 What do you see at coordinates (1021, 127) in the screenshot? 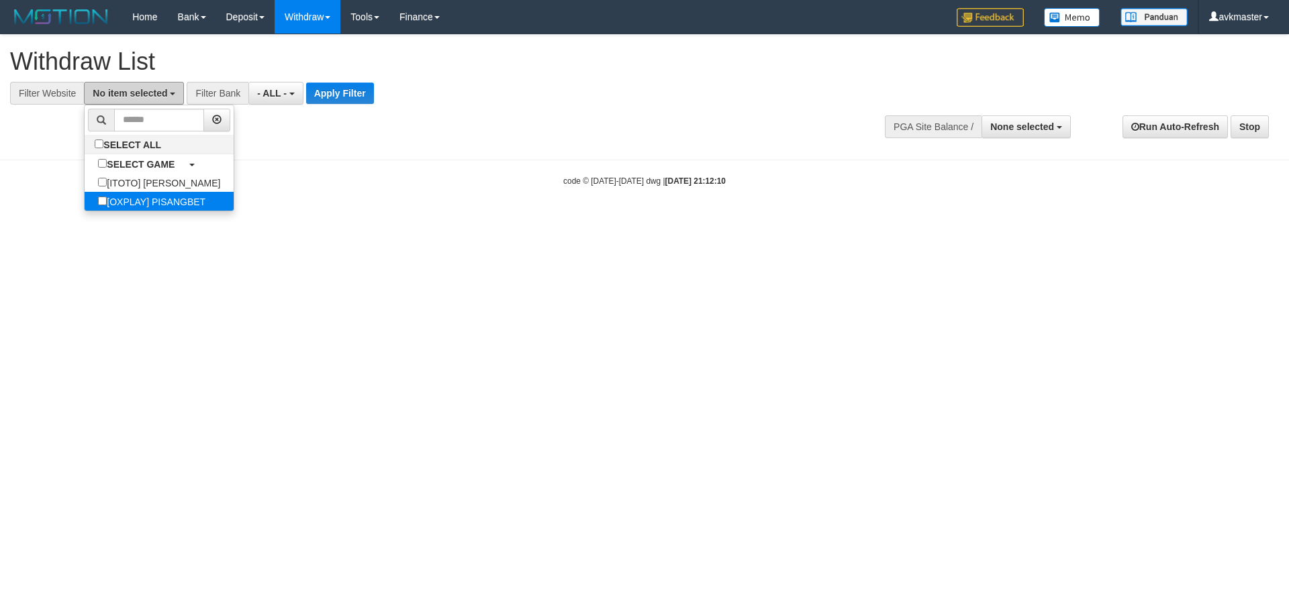
I see `span: None selected` at bounding box center [1021, 127].